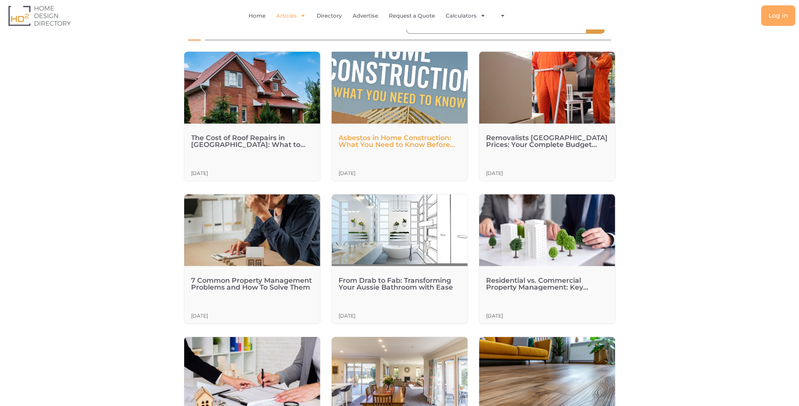 The image size is (799, 406). Describe the element at coordinates (537, 287) in the screenshot. I see `a: Residential vs. Commercial Property Management: Key Differences Explained` at that location.